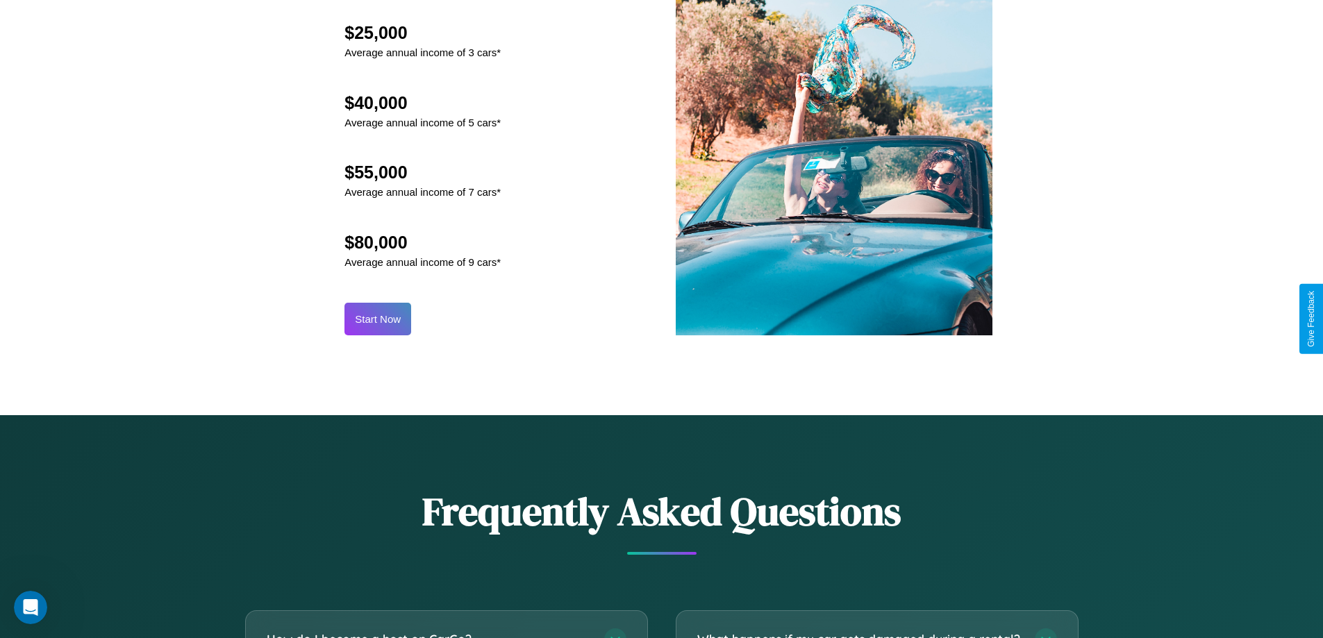 This screenshot has height=638, width=1323. What do you see at coordinates (422, 103) in the screenshot?
I see `h2: $40,000` at bounding box center [422, 103].